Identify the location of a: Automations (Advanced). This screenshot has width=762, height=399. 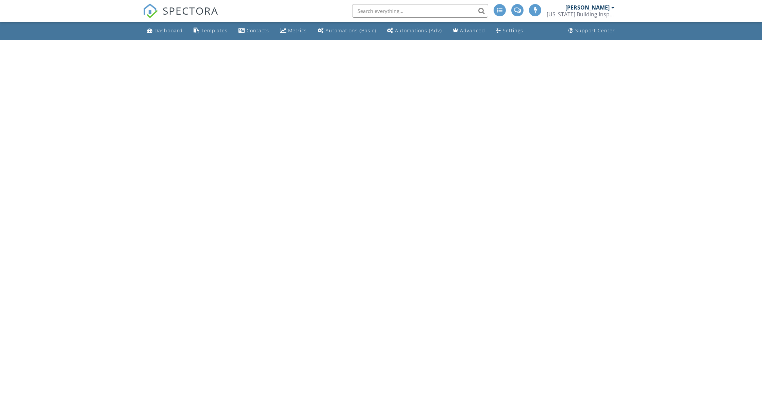
(414, 31).